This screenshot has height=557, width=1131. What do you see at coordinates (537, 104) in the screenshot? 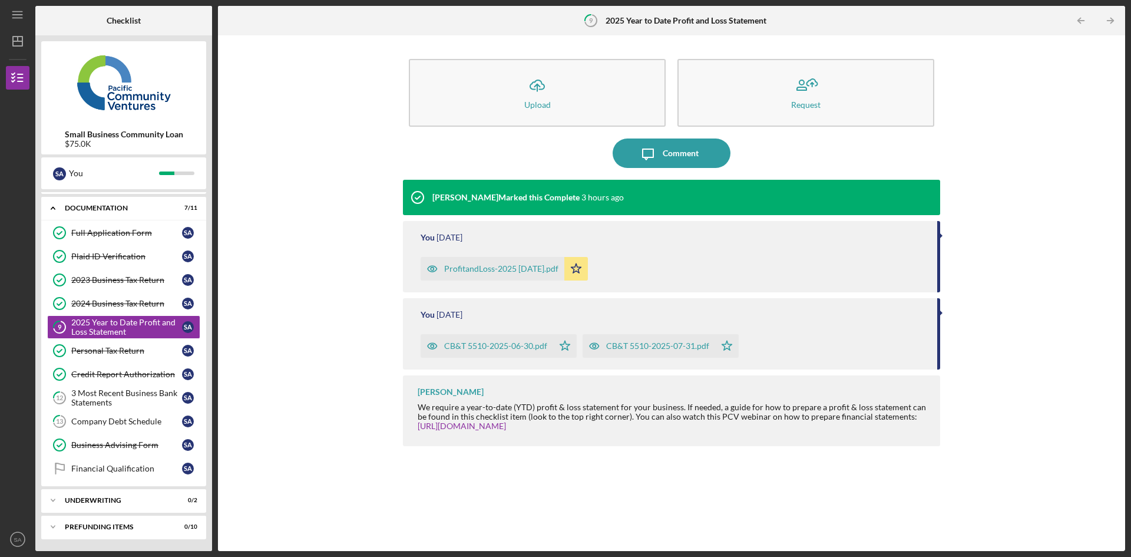
I see `div: Upload` at bounding box center [537, 104].